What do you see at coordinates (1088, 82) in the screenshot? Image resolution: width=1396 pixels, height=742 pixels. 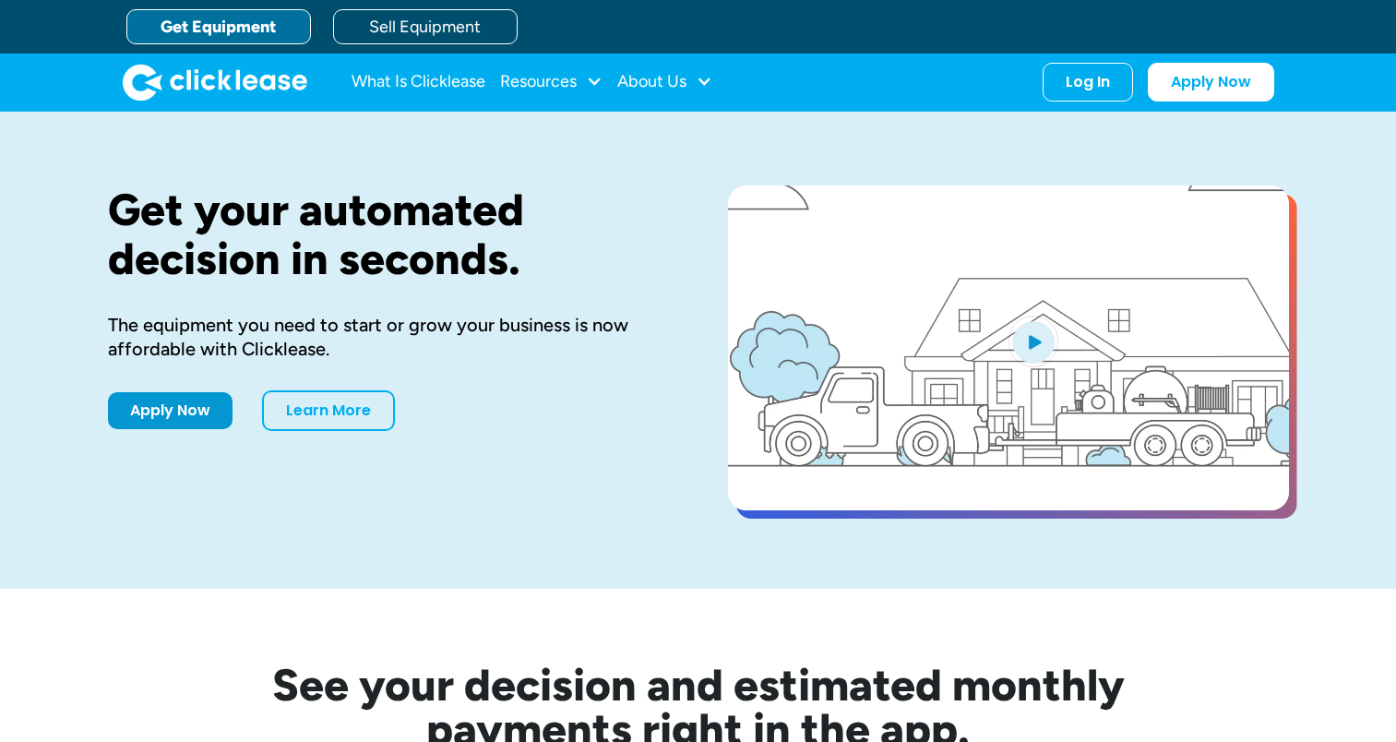 I see `div: Log In` at bounding box center [1088, 82].